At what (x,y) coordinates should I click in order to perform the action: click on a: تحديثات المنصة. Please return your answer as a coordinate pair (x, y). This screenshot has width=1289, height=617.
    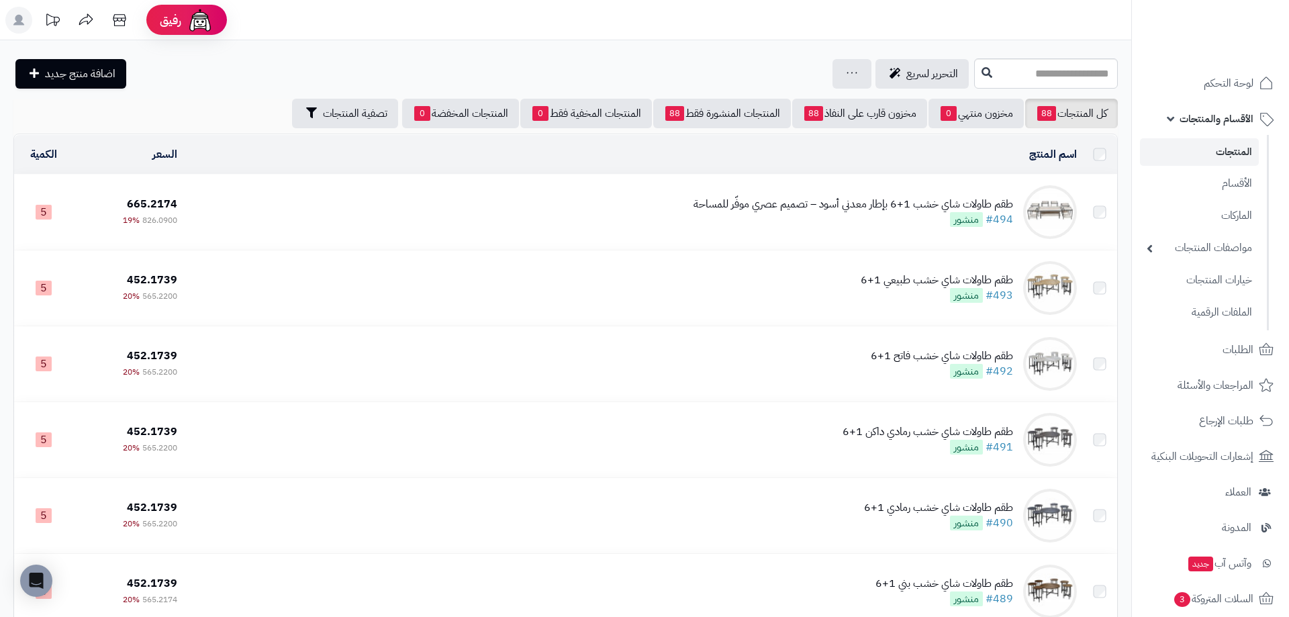
    Looking at the image, I should click on (52, 21).